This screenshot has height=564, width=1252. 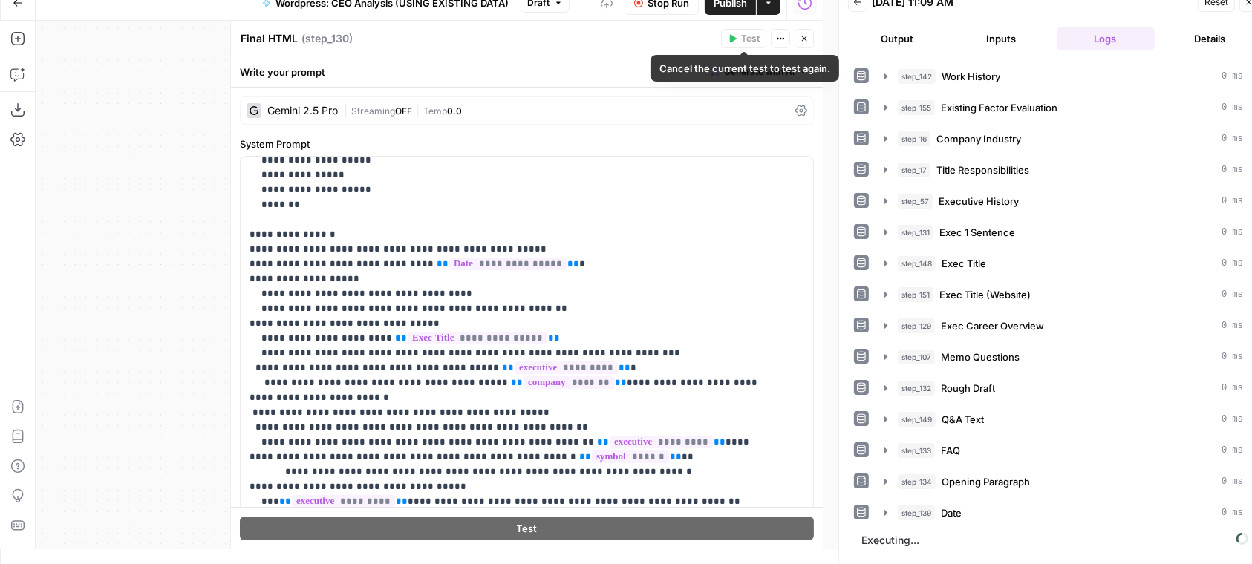 I want to click on button: Generate with AI, so click(x=759, y=72).